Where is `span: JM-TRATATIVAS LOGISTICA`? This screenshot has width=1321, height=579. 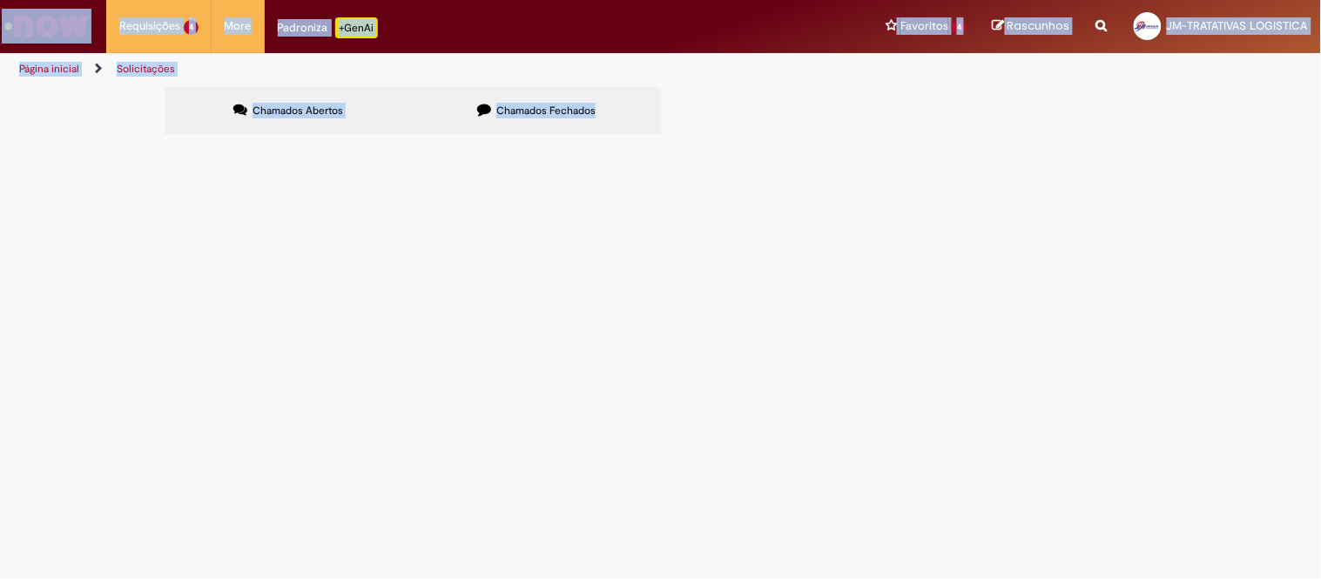
span: JM-TRATATIVAS LOGISTICA is located at coordinates (1237, 25).